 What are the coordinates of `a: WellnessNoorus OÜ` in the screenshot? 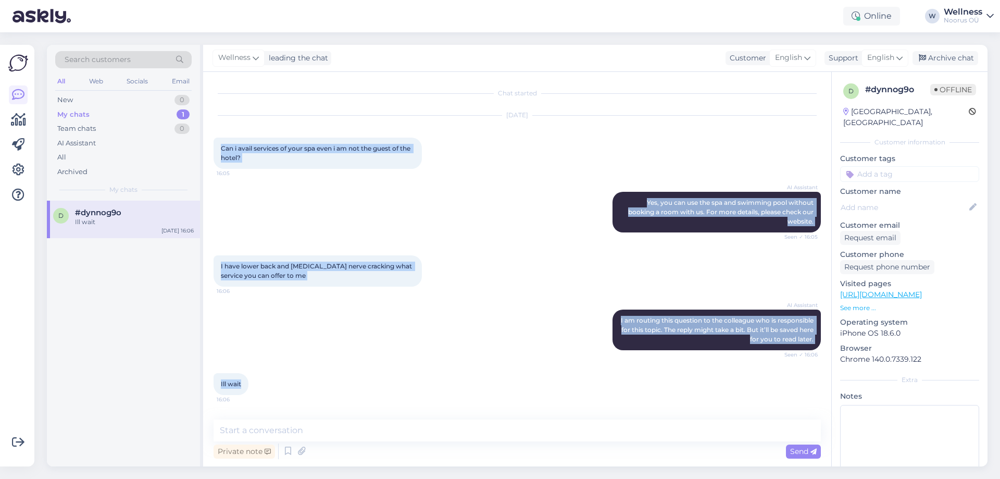 It's located at (969, 16).